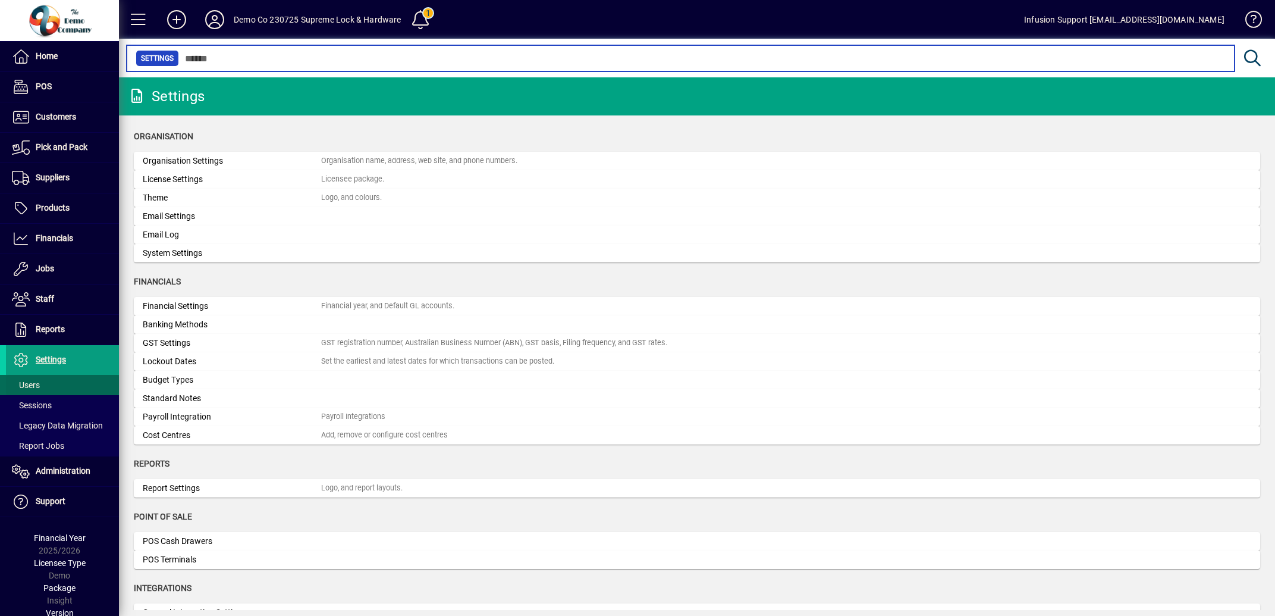  What do you see at coordinates (61, 147) in the screenshot?
I see `span: Pick and Pack` at bounding box center [61, 147].